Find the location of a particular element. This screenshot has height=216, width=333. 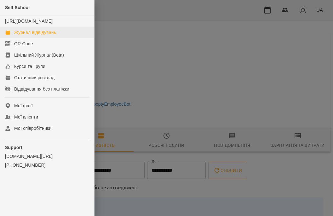

div: Мої філії is located at coordinates (23, 106).